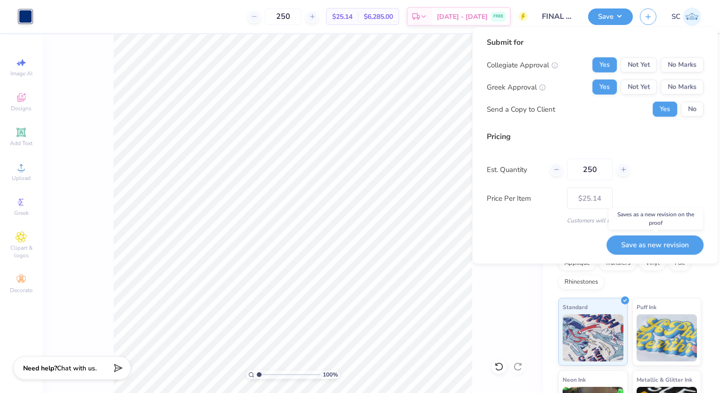  I want to click on div: Greek Approval, so click(516, 87).